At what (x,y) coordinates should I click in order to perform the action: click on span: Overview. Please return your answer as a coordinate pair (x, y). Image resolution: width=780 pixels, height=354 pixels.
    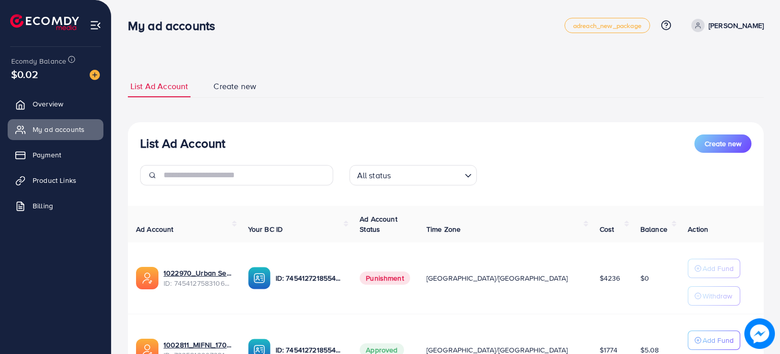
    Looking at the image, I should click on (48, 104).